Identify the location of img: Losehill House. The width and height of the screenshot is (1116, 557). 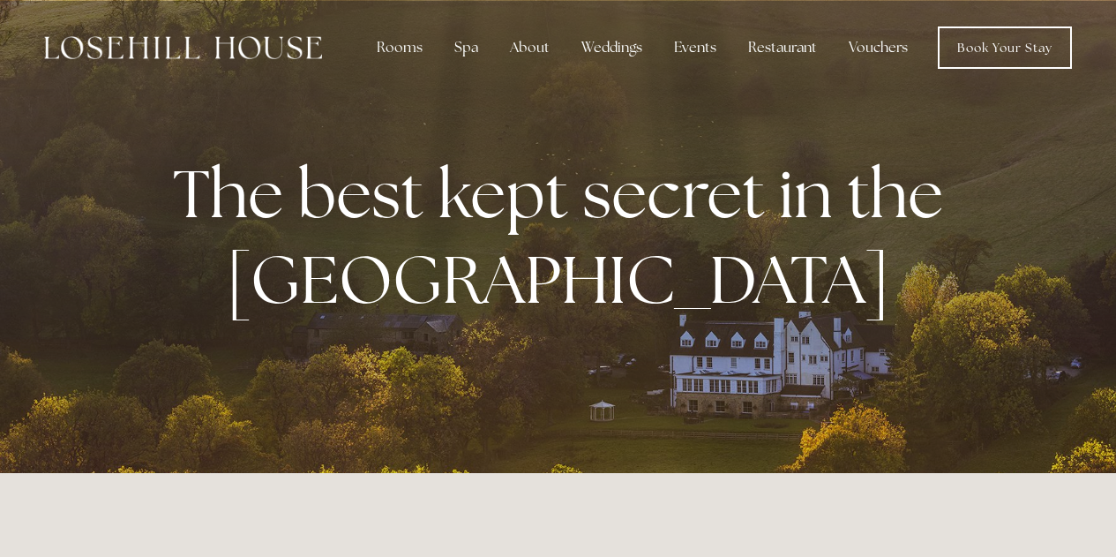
(183, 48).